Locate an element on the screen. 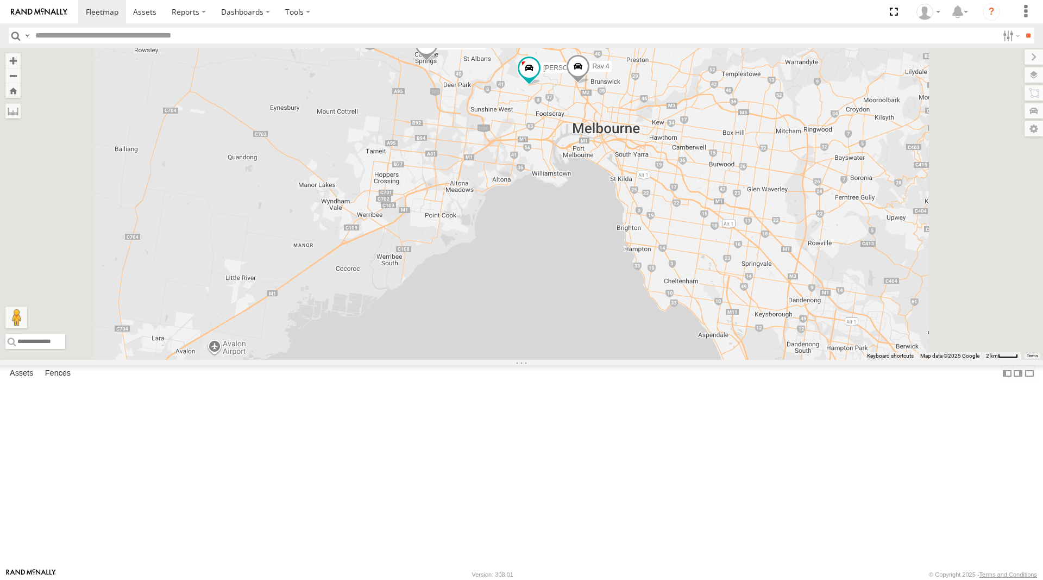  div: © Copyright 2025 - is located at coordinates (983, 574).